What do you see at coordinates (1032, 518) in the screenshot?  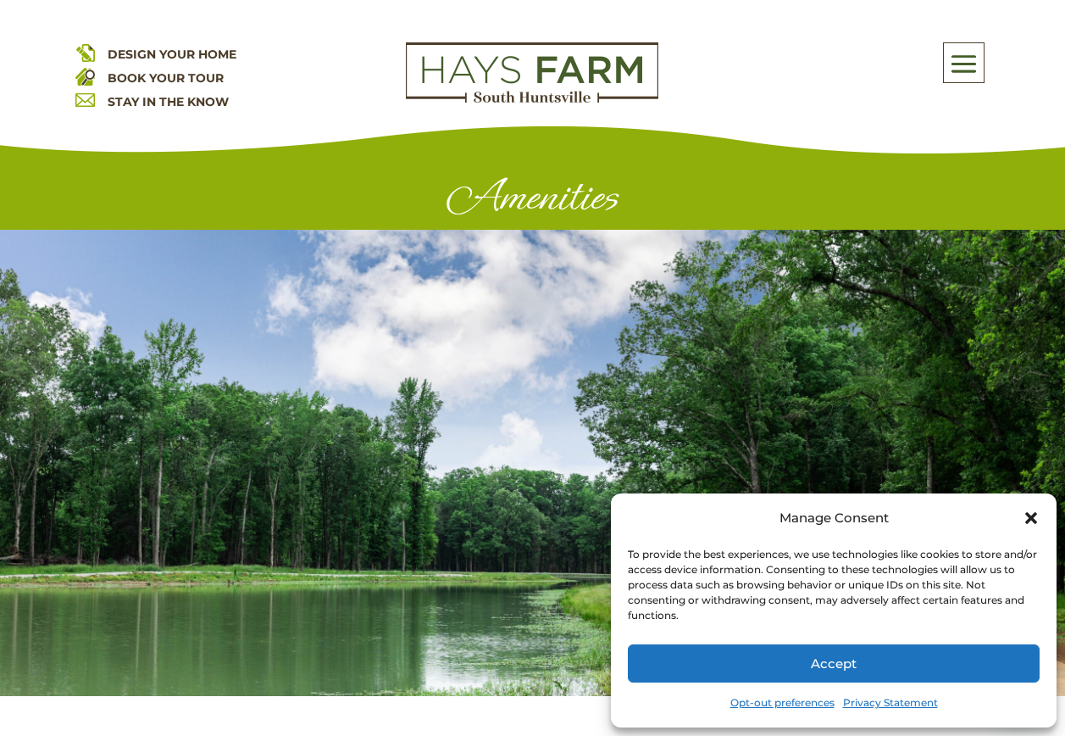 I see `div: Close dialog` at bounding box center [1032, 518].